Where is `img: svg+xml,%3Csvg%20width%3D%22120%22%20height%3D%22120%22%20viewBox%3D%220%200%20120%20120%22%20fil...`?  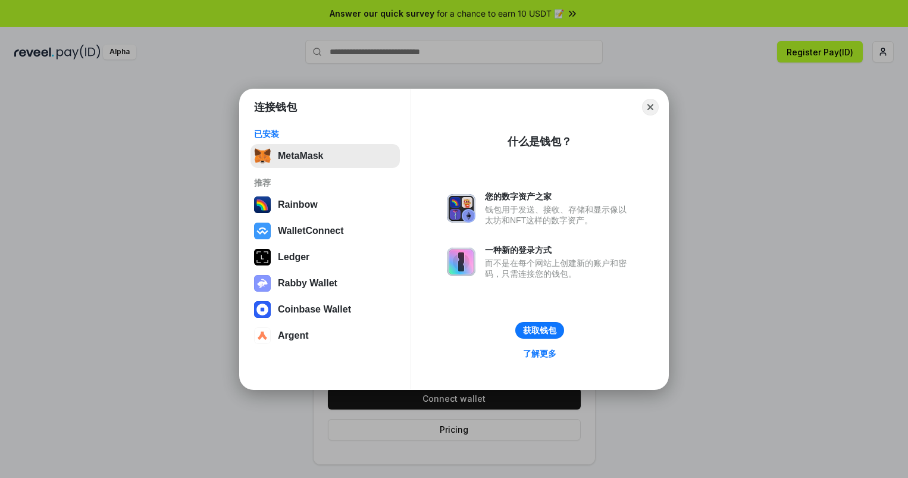 img: svg+xml,%3Csvg%20width%3D%22120%22%20height%3D%22120%22%20viewBox%3D%220%200%20120%20120%22%20fil... is located at coordinates (262, 205).